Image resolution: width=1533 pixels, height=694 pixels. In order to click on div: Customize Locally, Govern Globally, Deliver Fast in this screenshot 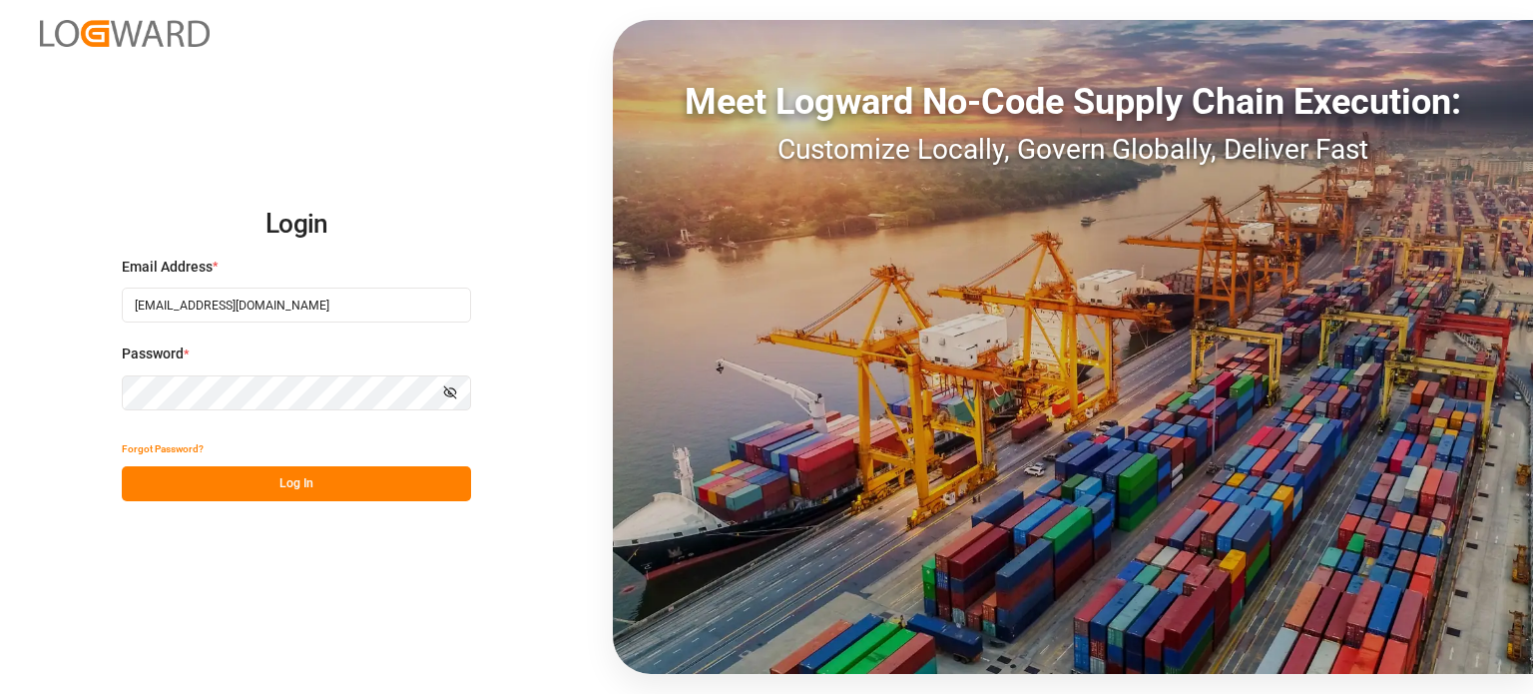, I will do `click(1073, 150)`.